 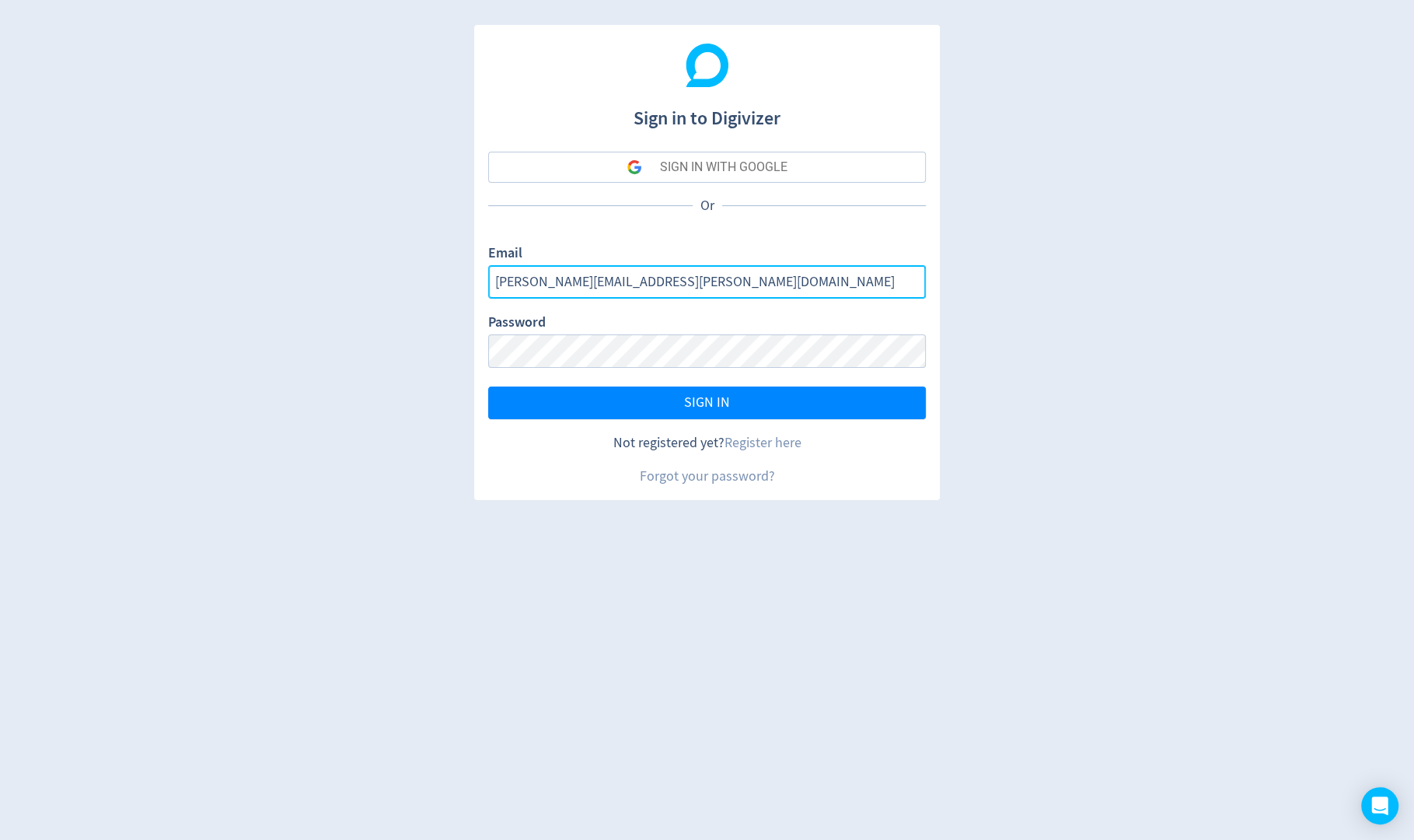 I want to click on button: SIGN IN, so click(x=707, y=403).